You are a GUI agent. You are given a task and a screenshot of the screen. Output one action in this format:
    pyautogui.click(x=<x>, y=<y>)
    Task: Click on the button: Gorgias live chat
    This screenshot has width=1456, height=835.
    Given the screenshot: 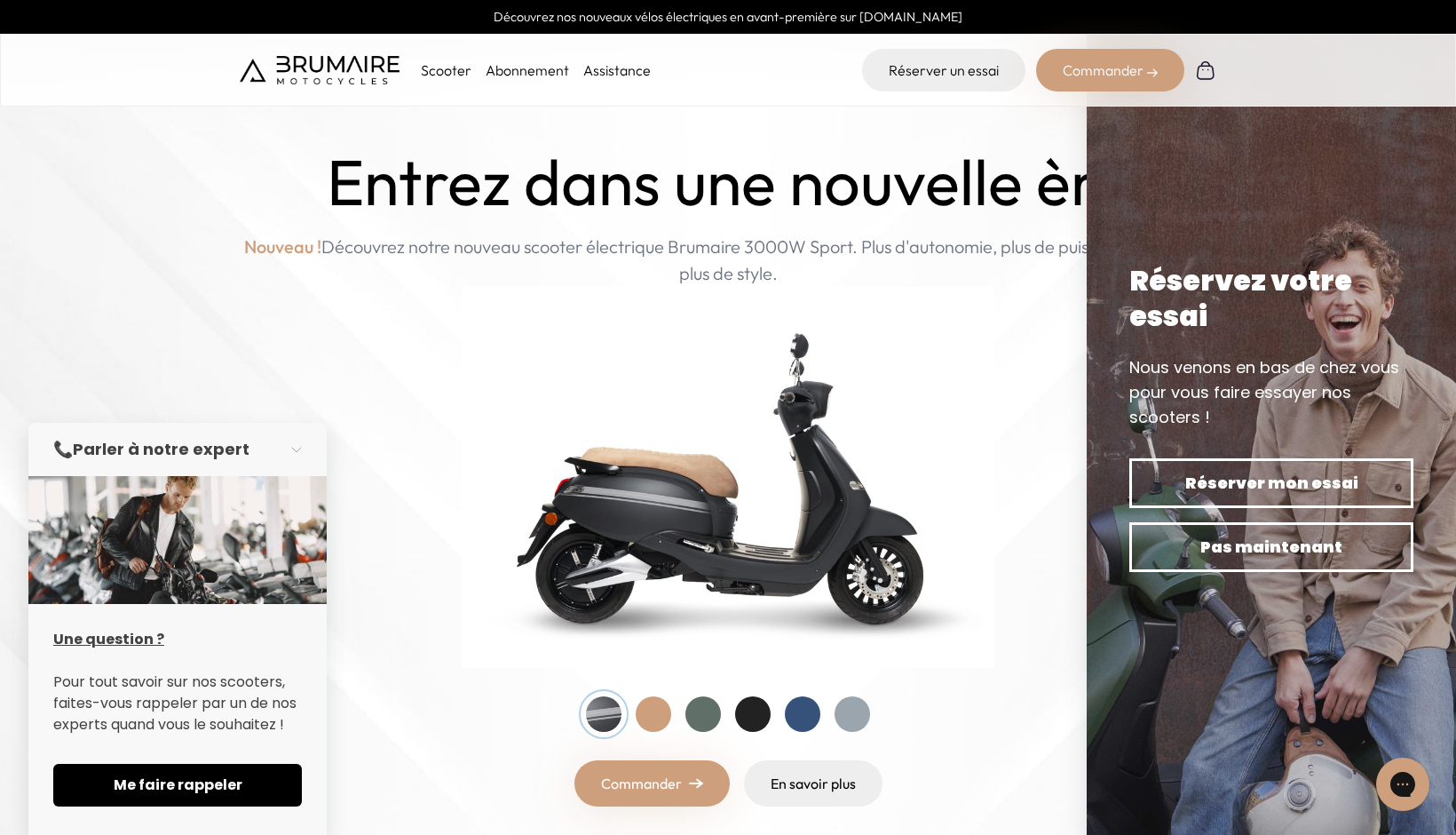 What is the action you would take?
    pyautogui.click(x=36, y=33)
    